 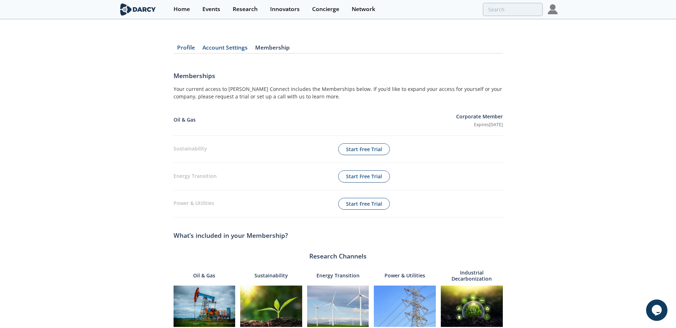 I want to click on h1: Memberships, so click(x=338, y=78).